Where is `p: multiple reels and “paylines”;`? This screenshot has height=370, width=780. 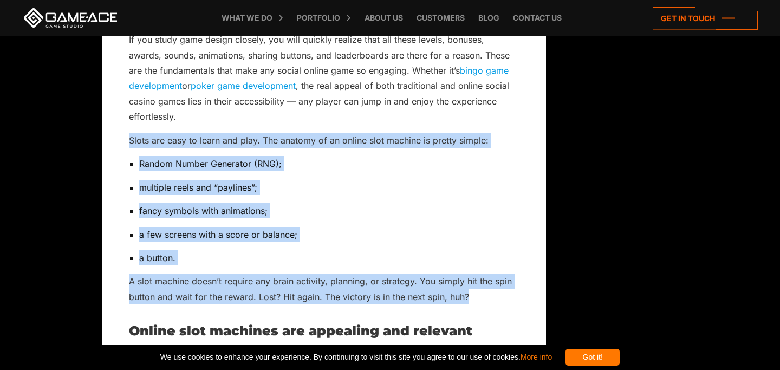 p: multiple reels and “paylines”; is located at coordinates (329, 188).